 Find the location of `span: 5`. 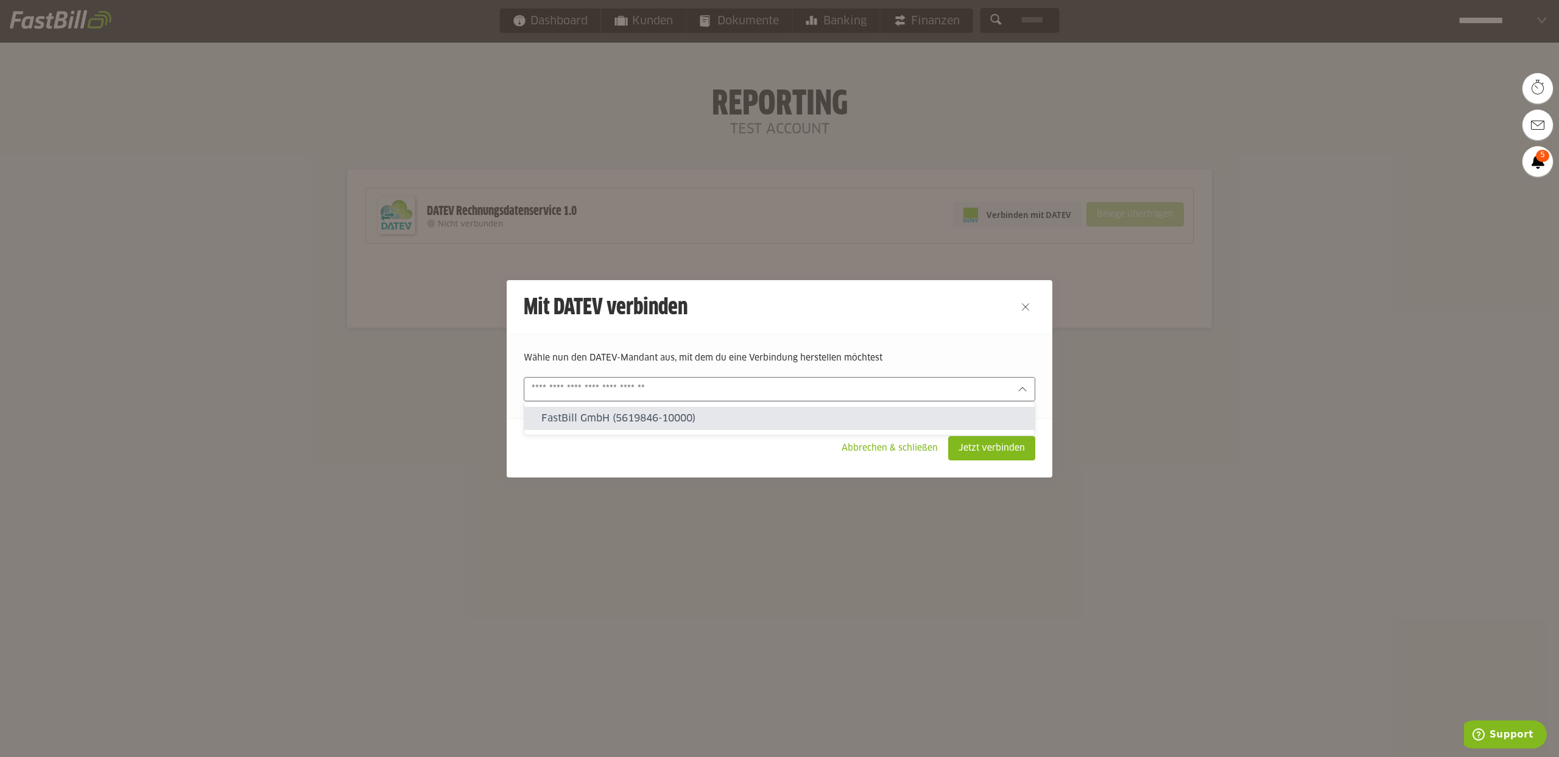

span: 5 is located at coordinates (1542, 156).